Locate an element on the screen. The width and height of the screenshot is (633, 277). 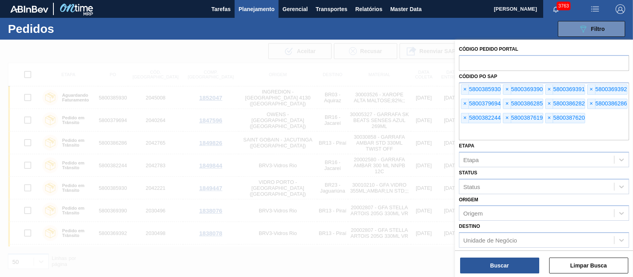
h1: Pedidos is located at coordinates (65, 28).